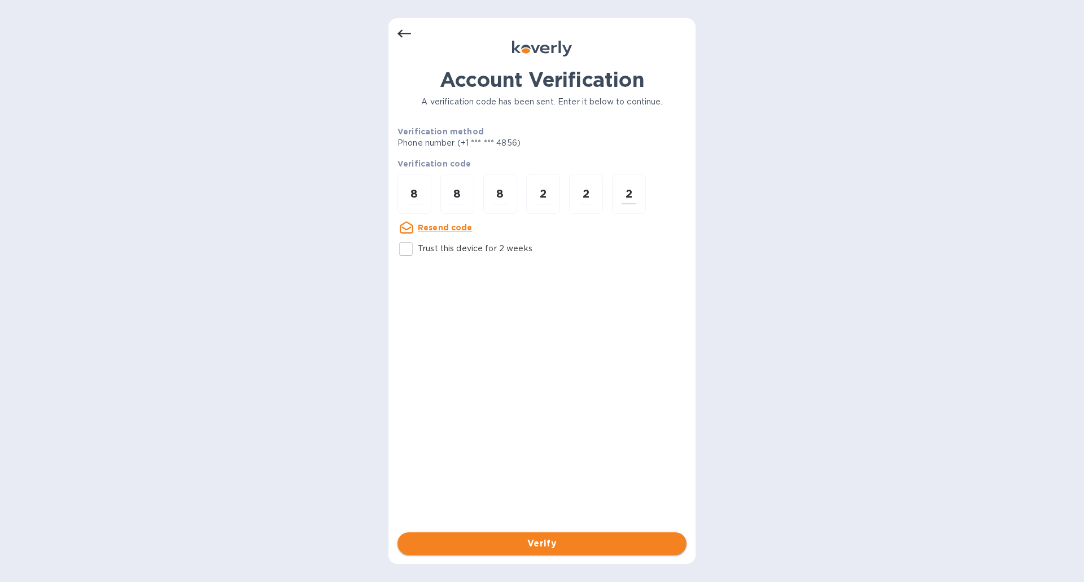 This screenshot has height=582, width=1084. I want to click on p: A verification code has been sent. Enter it below to continue., so click(542, 102).